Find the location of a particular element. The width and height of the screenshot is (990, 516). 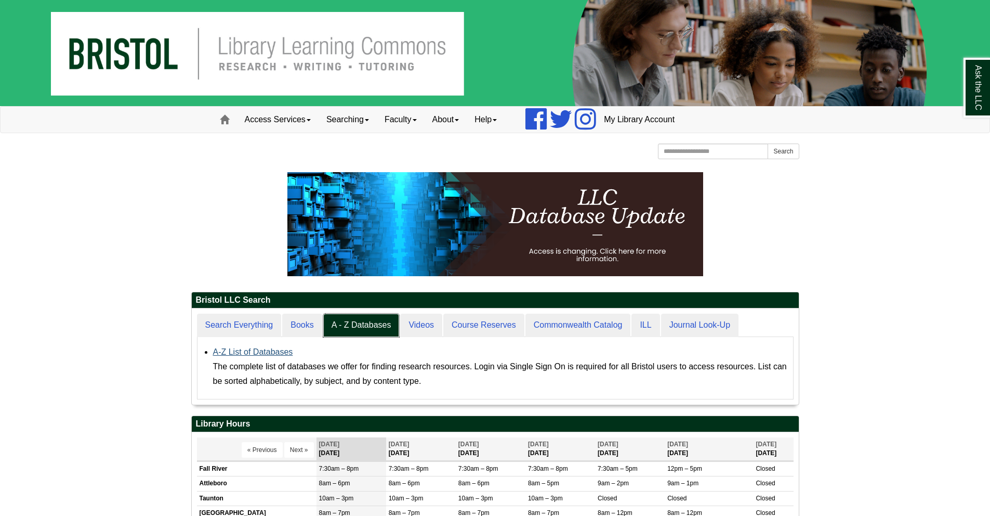

a: Help is located at coordinates (485, 120).